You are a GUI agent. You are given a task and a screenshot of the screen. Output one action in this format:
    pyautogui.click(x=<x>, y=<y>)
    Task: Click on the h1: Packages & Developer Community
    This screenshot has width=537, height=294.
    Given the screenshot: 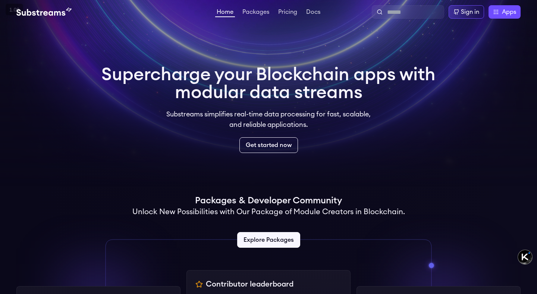 What is the action you would take?
    pyautogui.click(x=268, y=201)
    